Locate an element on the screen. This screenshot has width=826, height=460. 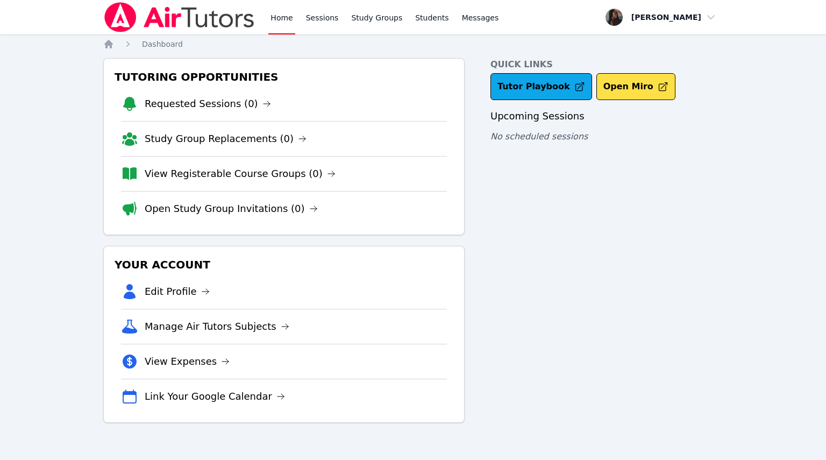
button: Open Miro is located at coordinates (636, 87).